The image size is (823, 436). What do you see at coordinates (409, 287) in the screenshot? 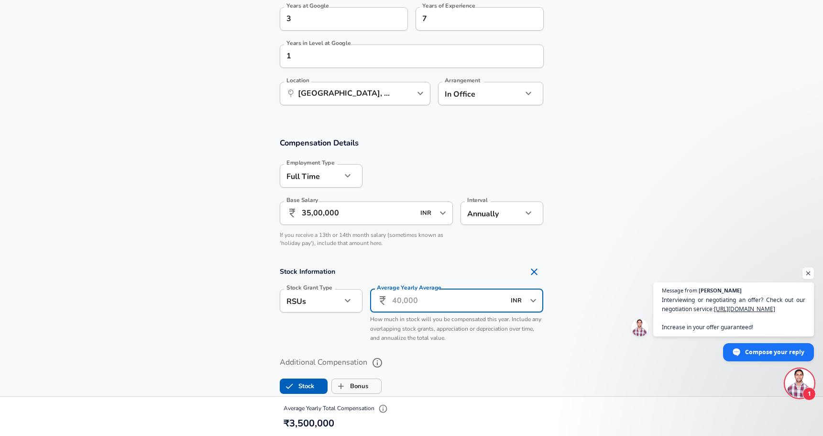
I see `label: Average Average` at bounding box center [409, 287].